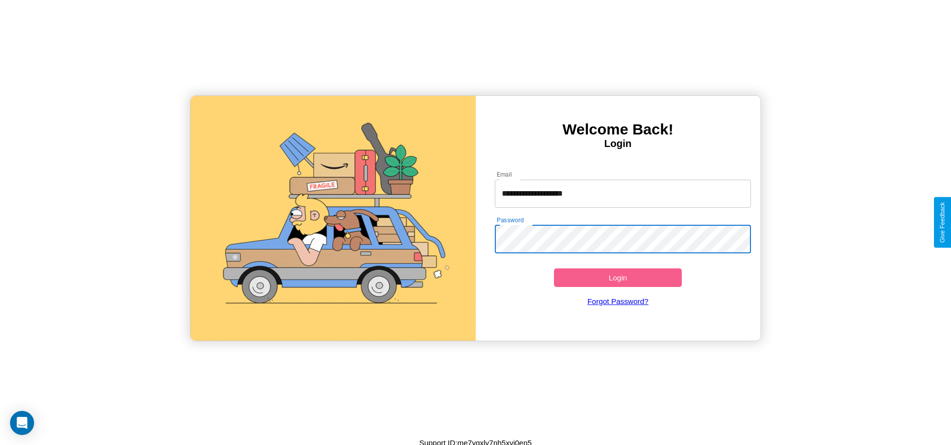 The height and width of the screenshot is (445, 951). I want to click on h3: Welcome Back!, so click(618, 129).